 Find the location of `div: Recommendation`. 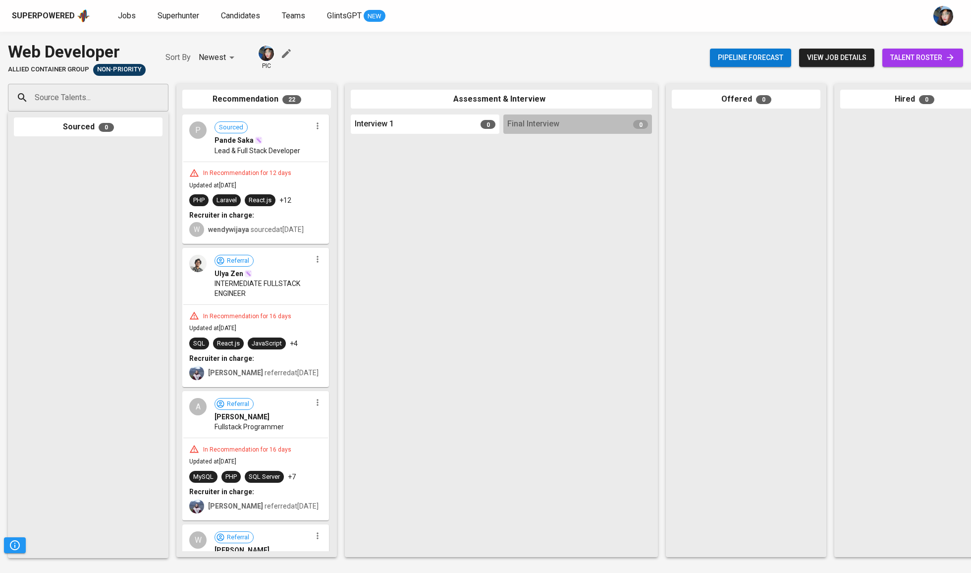

div: Recommendation is located at coordinates (257, 99).